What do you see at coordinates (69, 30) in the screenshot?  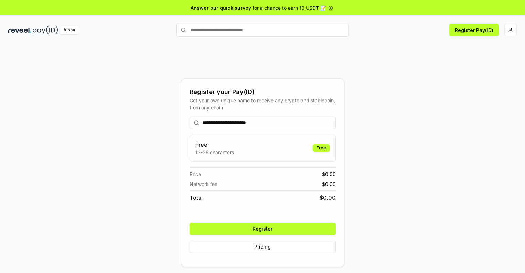 I see `div: Alpha` at bounding box center [69, 30].